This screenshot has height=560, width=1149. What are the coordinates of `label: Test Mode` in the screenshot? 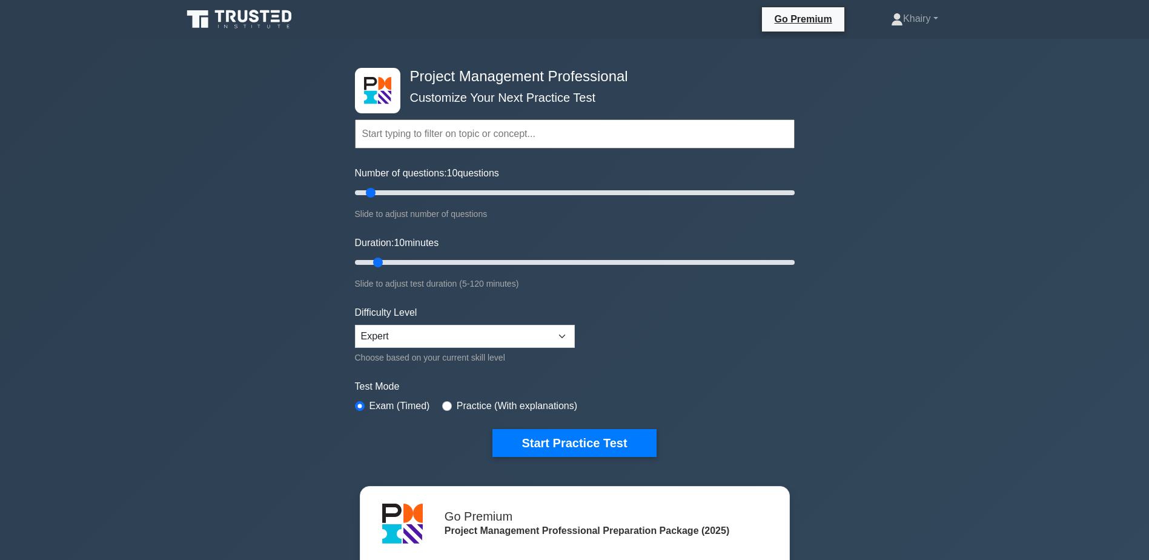 It's located at (575, 386).